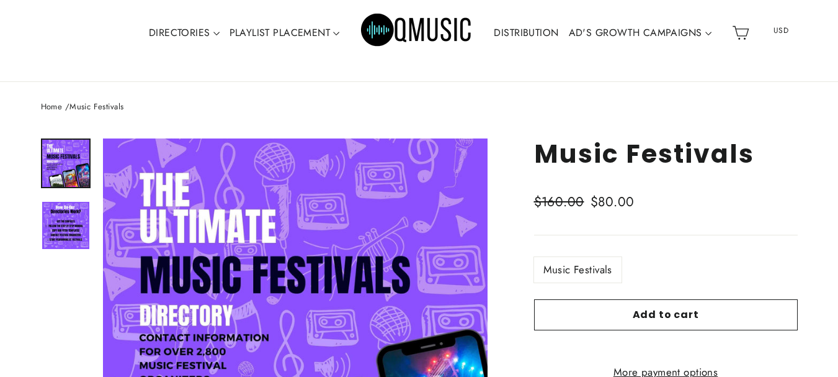  What do you see at coordinates (285, 33) in the screenshot?
I see `a: PLAYLIST PLACEMENT` at bounding box center [285, 33].